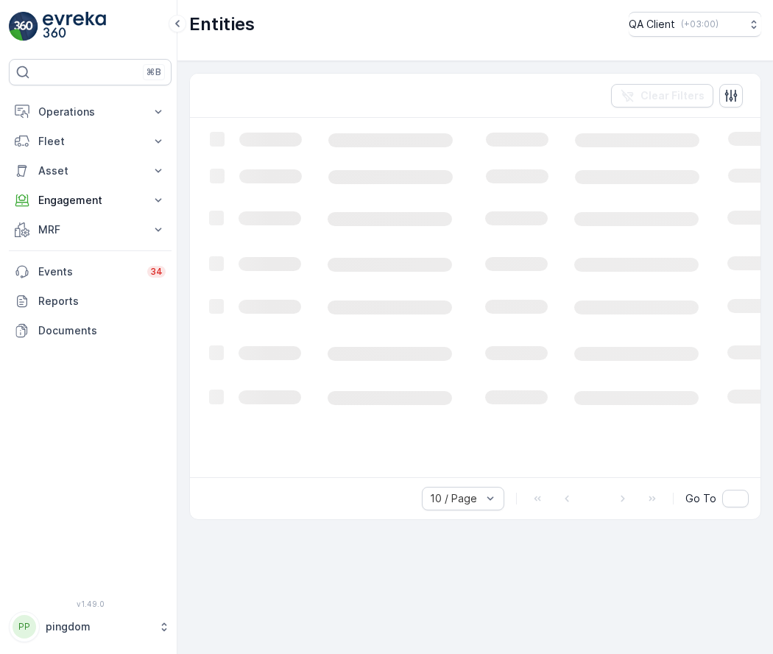  What do you see at coordinates (90, 272) in the screenshot?
I see `a: Events34` at bounding box center [90, 272].